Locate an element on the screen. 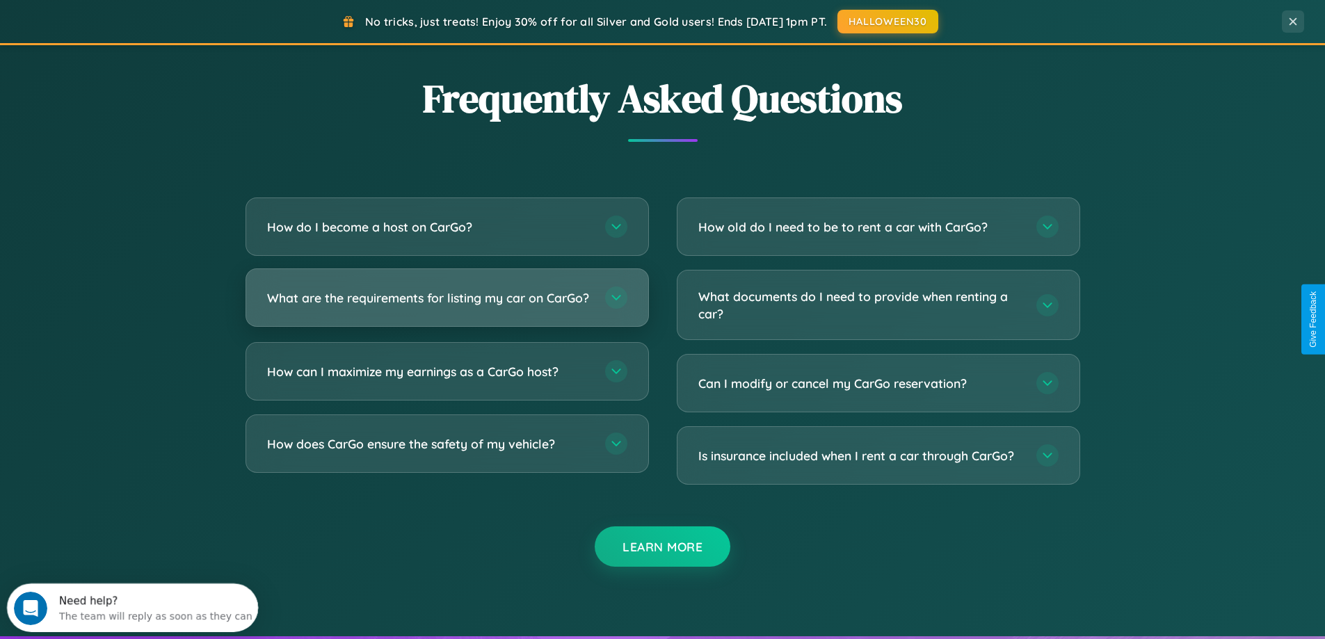 Image resolution: width=1325 pixels, height=639 pixels. div: Open Intercom Messenger is located at coordinates (132, 24).